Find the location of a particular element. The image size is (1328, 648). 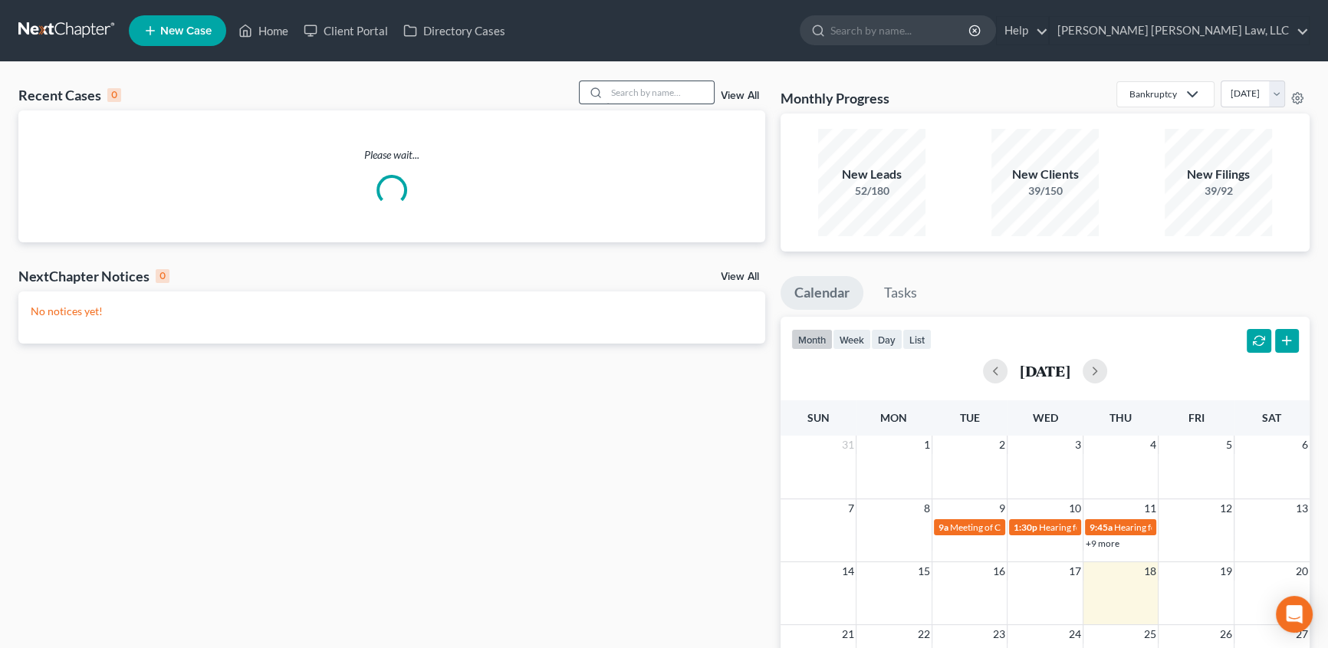

span: 17 is located at coordinates (1075, 571).